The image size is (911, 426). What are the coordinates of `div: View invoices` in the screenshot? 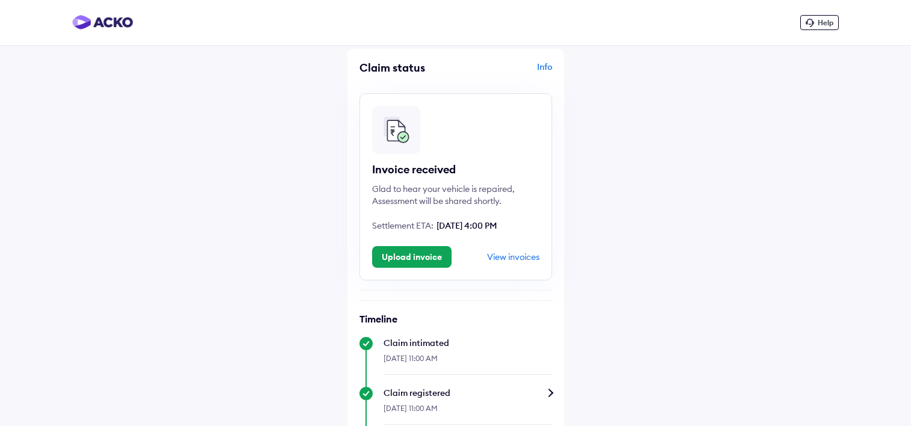 It's located at (513, 257).